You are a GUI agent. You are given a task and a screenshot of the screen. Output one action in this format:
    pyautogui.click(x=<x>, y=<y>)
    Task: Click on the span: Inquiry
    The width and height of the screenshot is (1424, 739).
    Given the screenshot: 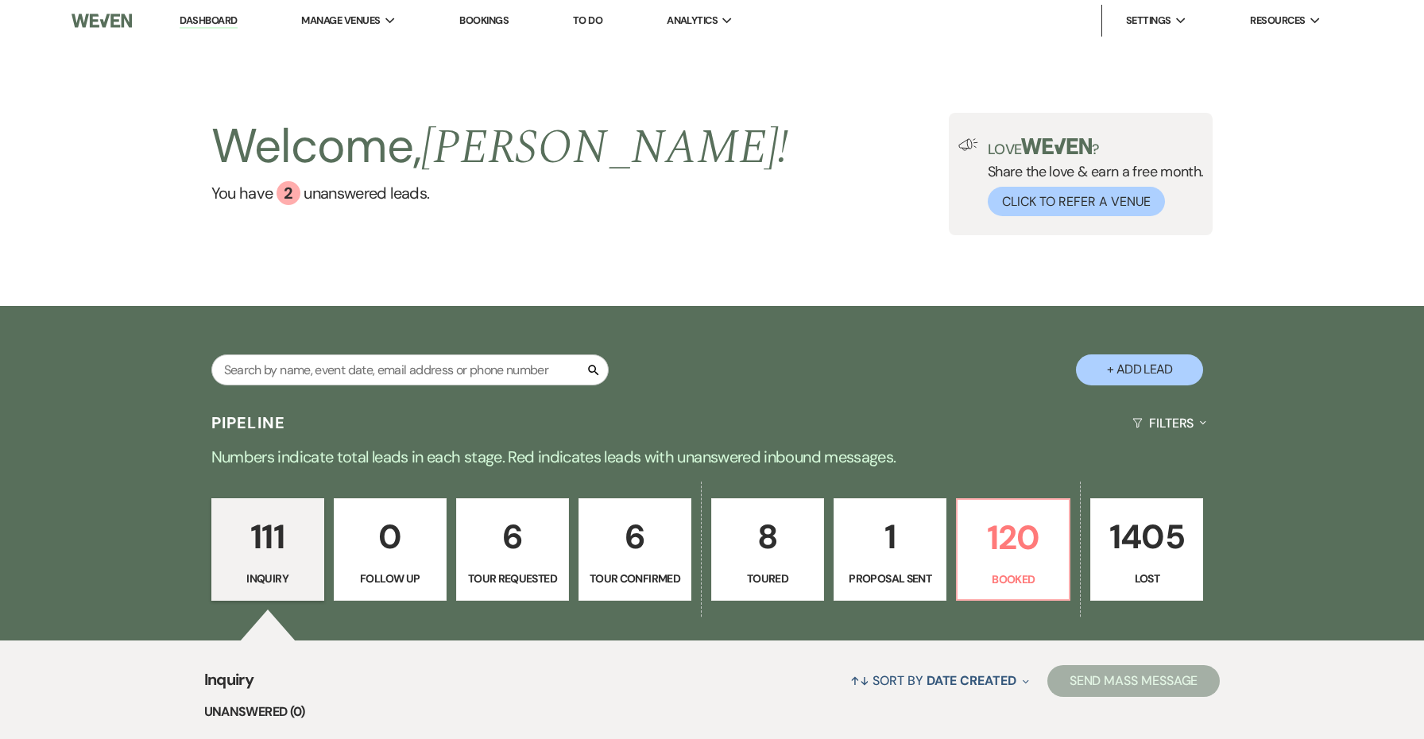 What is the action you would take?
    pyautogui.click(x=229, y=684)
    